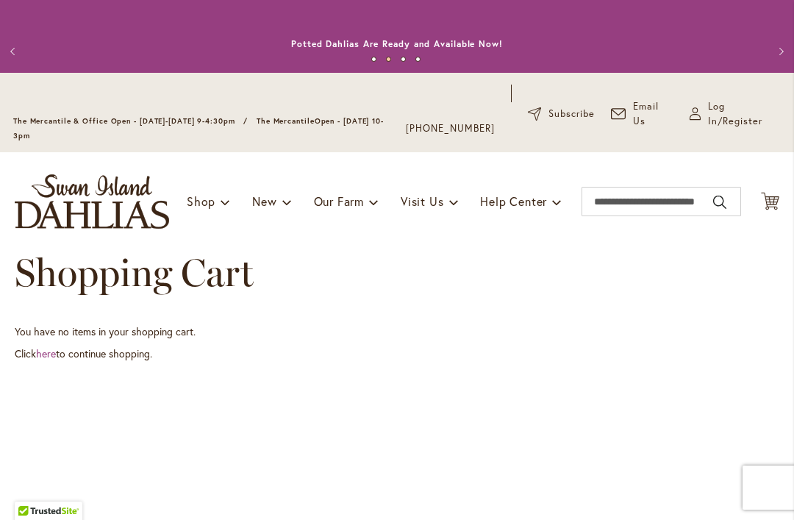 The height and width of the screenshot is (520, 794). What do you see at coordinates (422, 201) in the screenshot?
I see `span: Visit Us` at bounding box center [422, 201].